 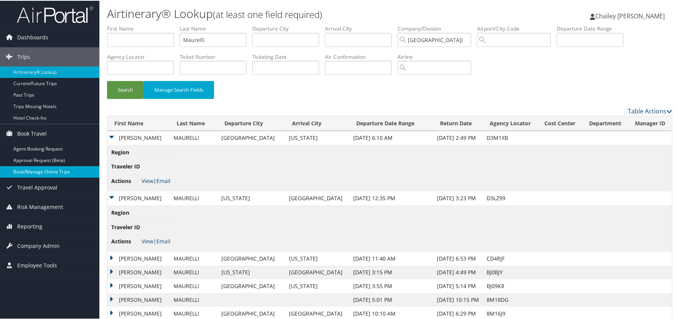 What do you see at coordinates (143, 56) in the screenshot?
I see `label: Agency Locator` at bounding box center [143, 56].